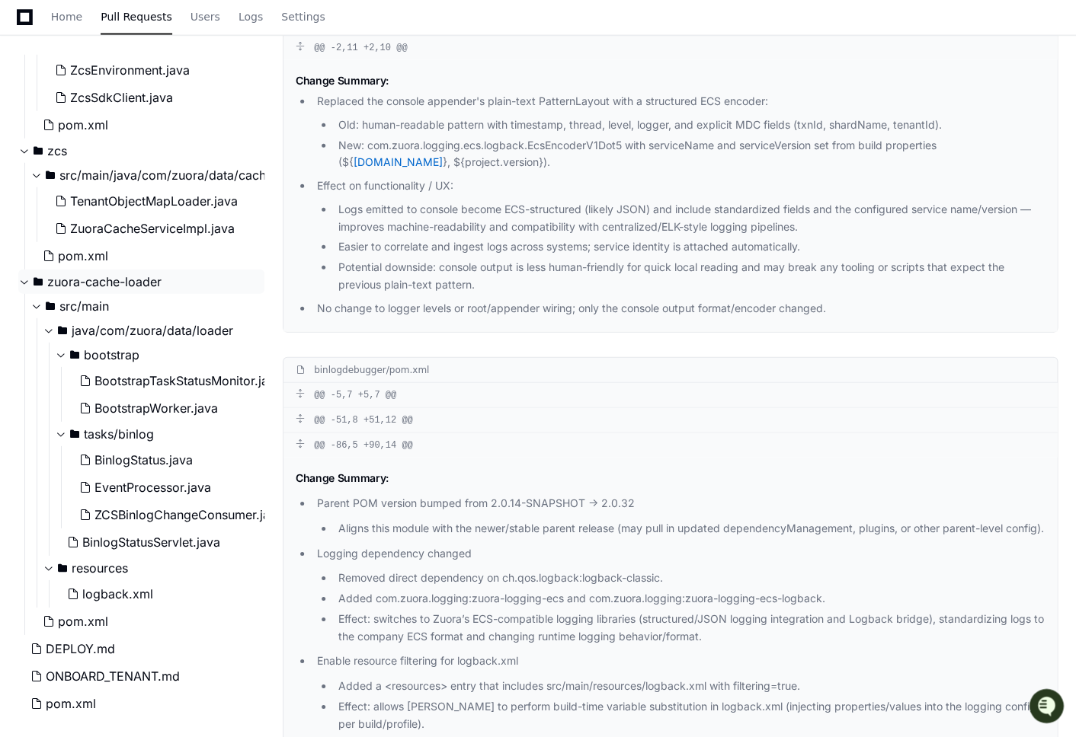  Describe the element at coordinates (164, 70) in the screenshot. I see `button: ZcsEnvironment.java` at that location.